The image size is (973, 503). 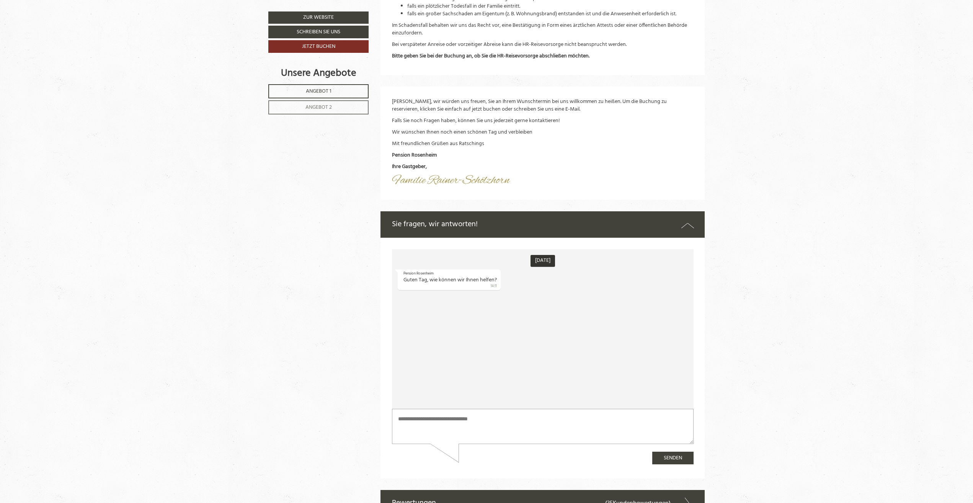 What do you see at coordinates (543, 121) in the screenshot?
I see `p: Falls Sie noch Fragen haben, können Sie uns jederzeit gerne kontaktieren!` at bounding box center [543, 121].